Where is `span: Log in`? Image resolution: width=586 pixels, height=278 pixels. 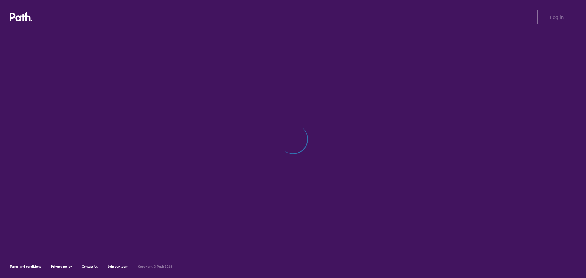 span: Log in is located at coordinates (557, 17).